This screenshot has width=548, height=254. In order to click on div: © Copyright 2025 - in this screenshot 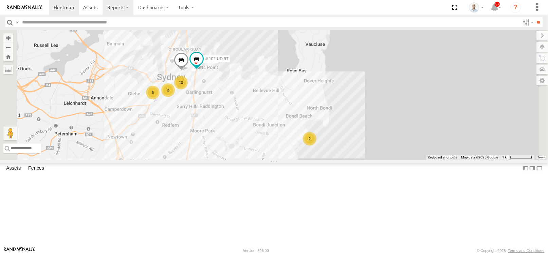, I will do `click(510, 250)`.